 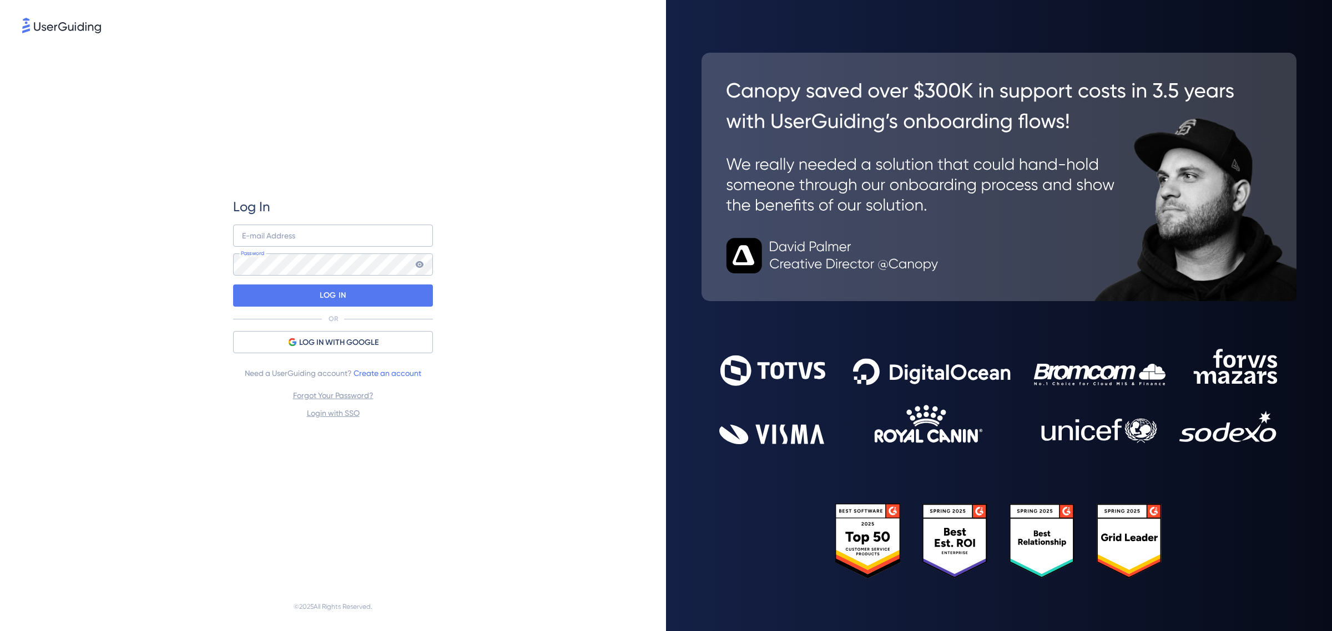 I want to click on a: Forgot Your Password?, so click(x=333, y=396).